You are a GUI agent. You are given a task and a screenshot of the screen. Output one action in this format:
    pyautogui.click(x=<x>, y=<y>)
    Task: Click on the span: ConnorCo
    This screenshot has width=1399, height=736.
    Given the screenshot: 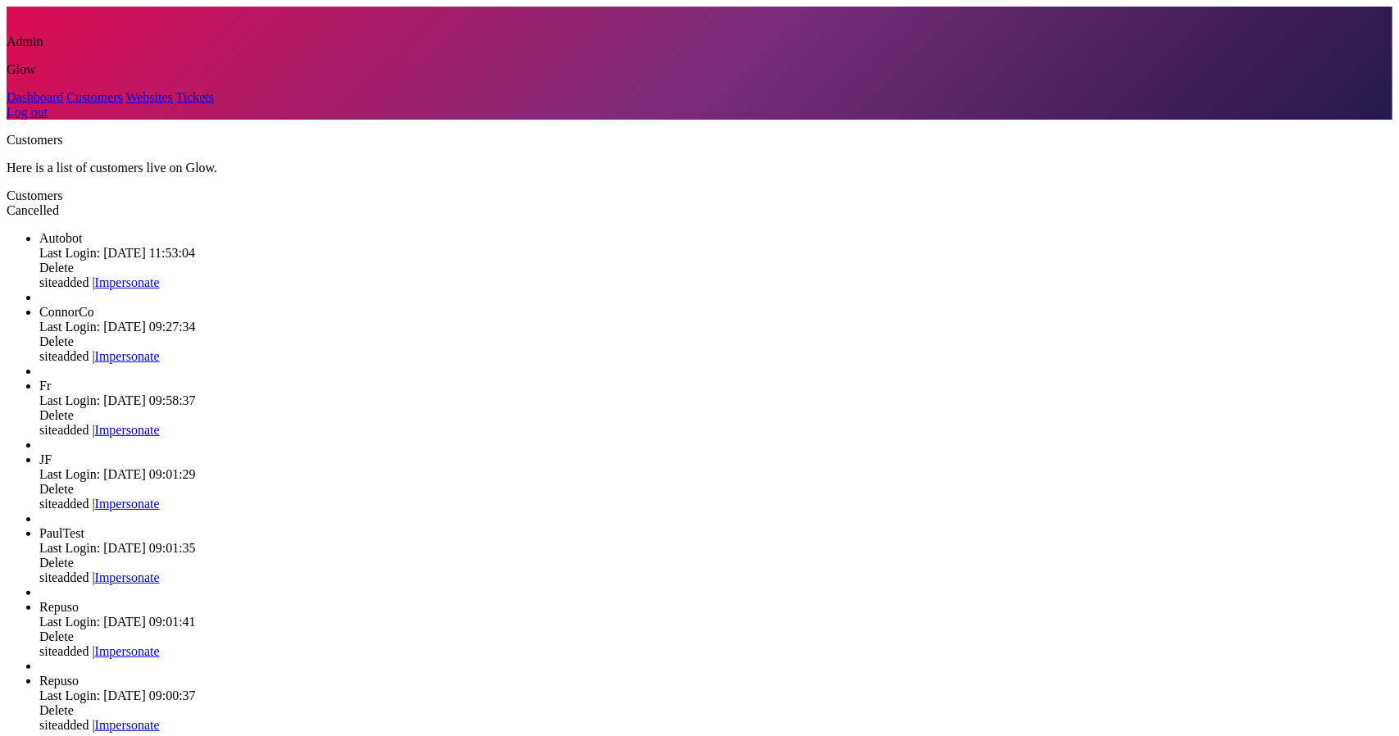 What is the action you would take?
    pyautogui.click(x=66, y=312)
    